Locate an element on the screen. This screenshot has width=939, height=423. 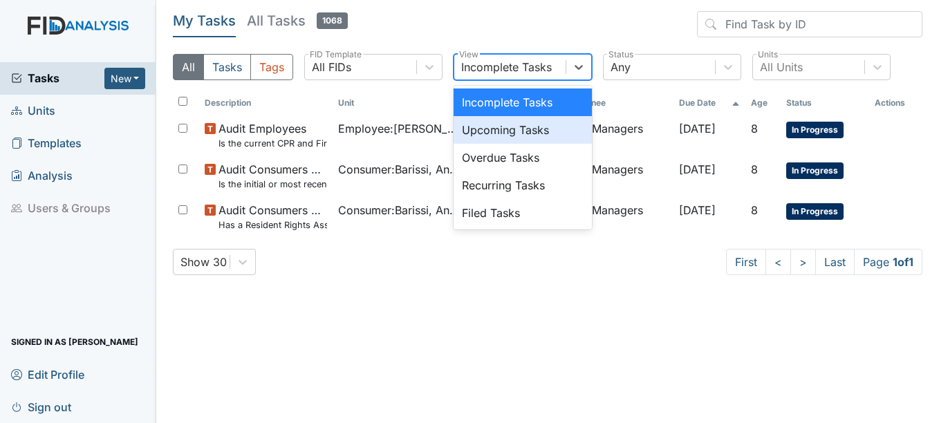
a: Tasks is located at coordinates (57, 78).